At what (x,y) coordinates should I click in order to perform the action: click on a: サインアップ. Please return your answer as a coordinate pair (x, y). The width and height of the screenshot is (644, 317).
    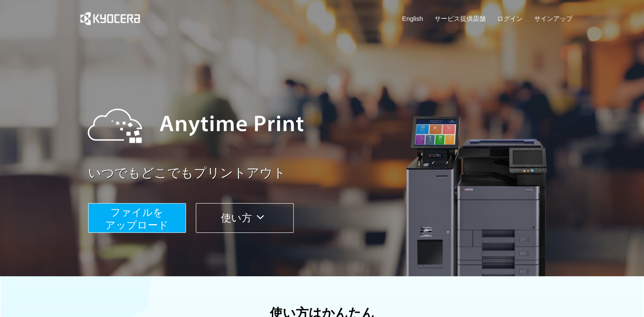
    Looking at the image, I should click on (553, 18).